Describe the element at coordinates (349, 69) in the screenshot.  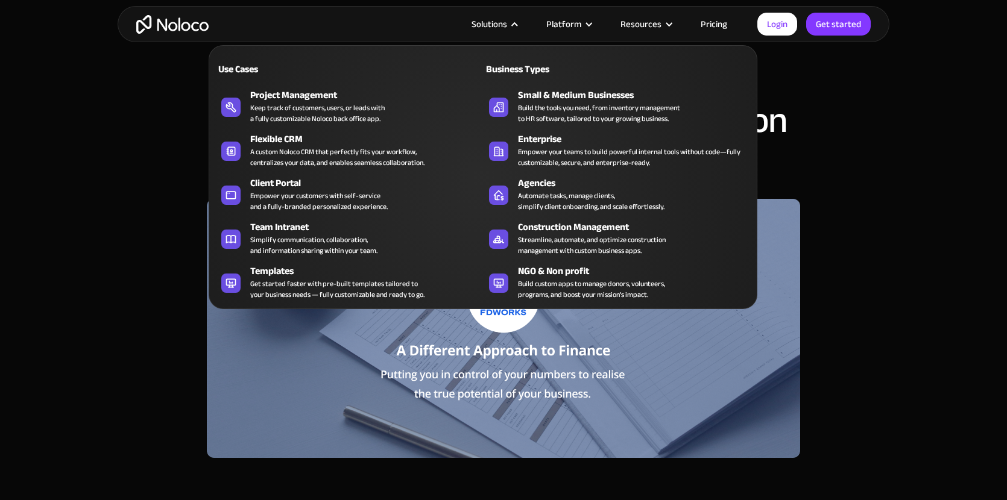
I see `a: Use Cases` at that location.